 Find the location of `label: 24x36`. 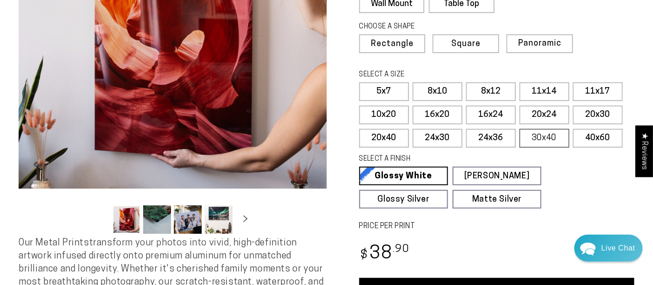

label: 24x36 is located at coordinates (491, 138).